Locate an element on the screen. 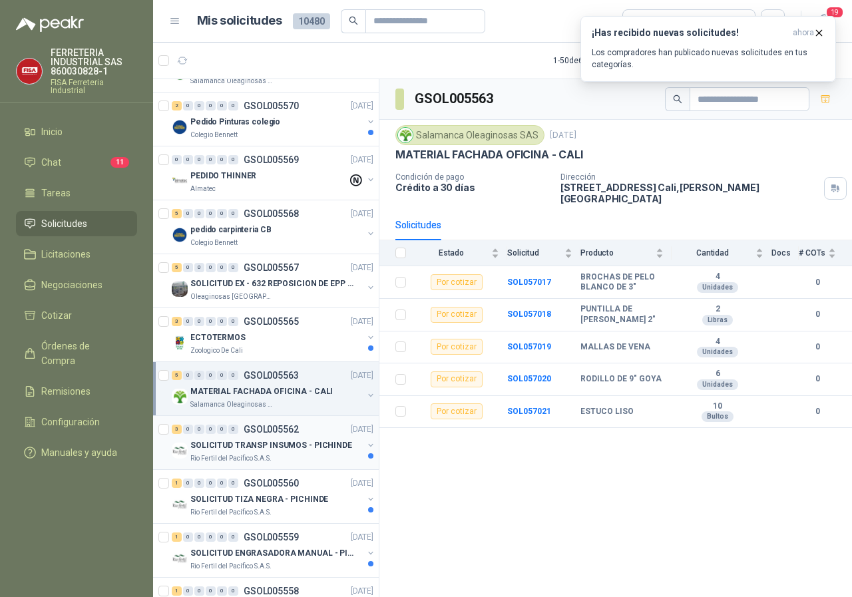  span: Órdenes de Compra is located at coordinates (83, 354).